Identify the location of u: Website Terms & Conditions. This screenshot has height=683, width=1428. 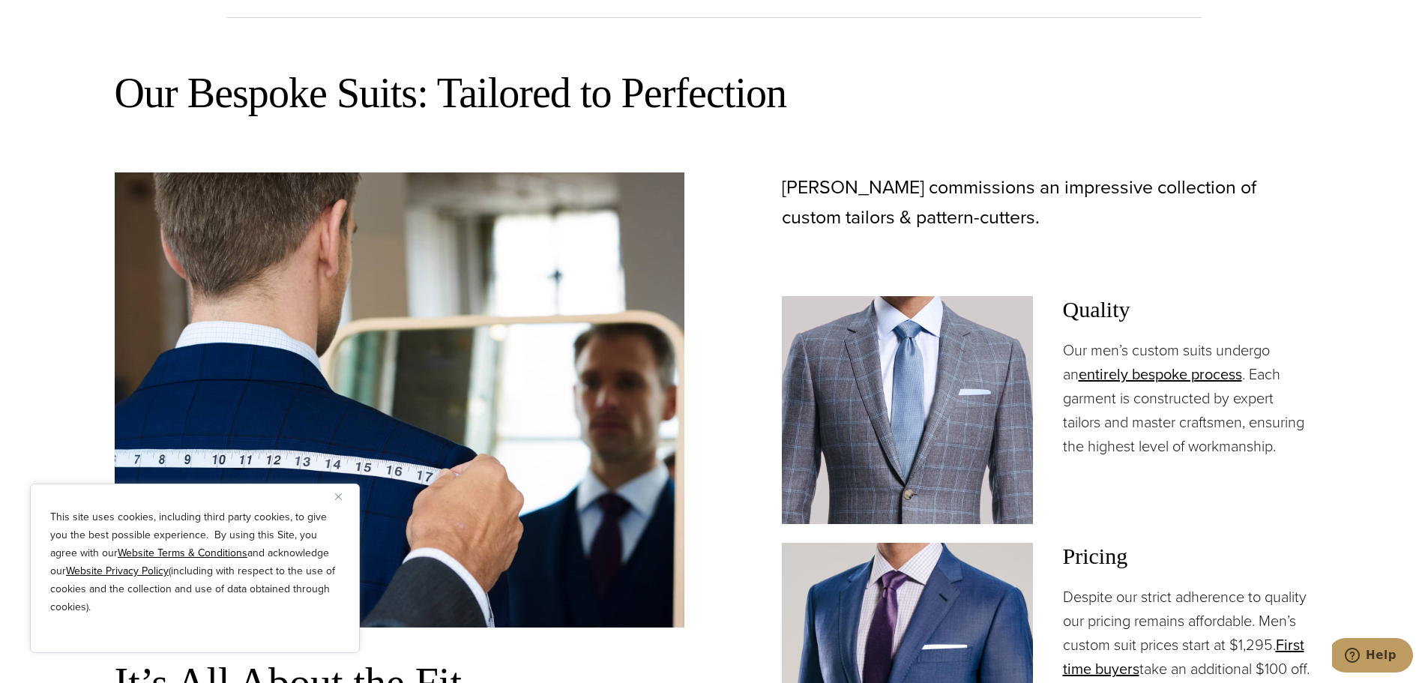
(182, 552).